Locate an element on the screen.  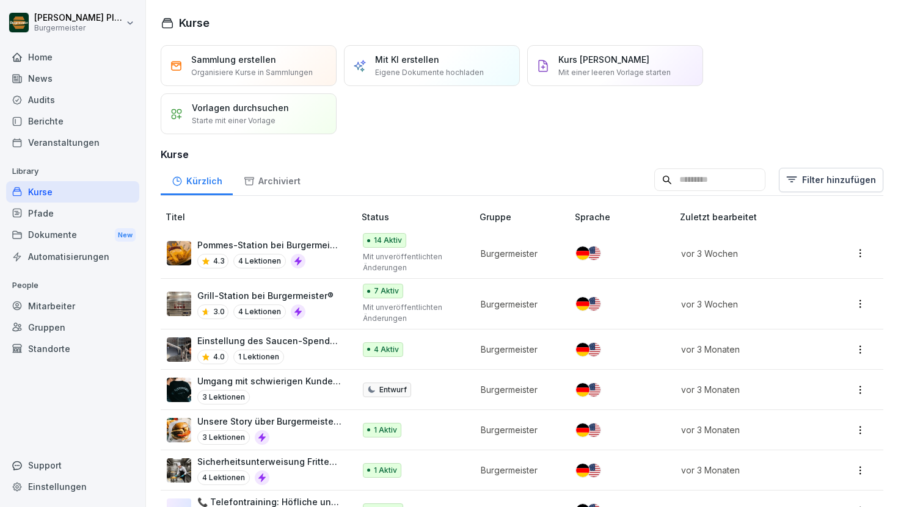
a: News is located at coordinates (73, 78).